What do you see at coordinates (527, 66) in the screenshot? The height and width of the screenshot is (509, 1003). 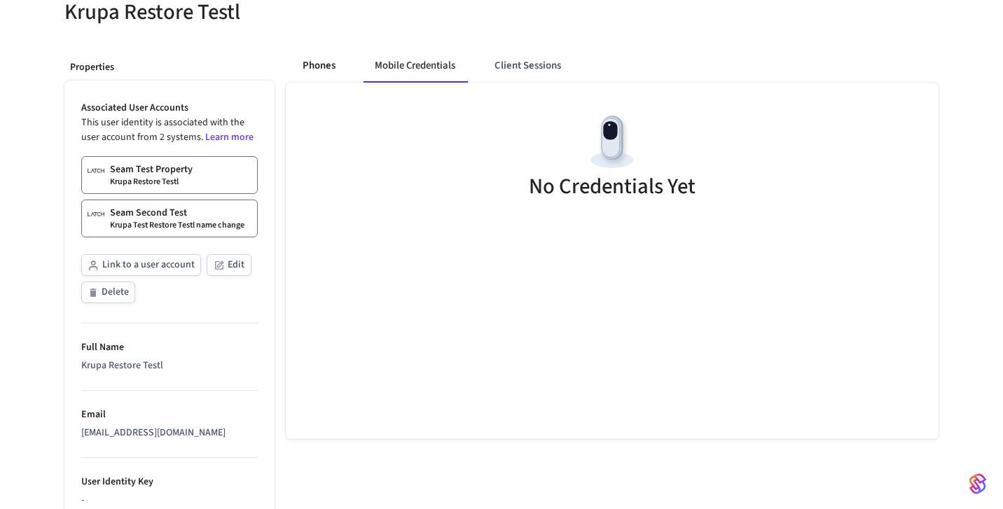 I see `button: Client Sessions` at bounding box center [527, 66].